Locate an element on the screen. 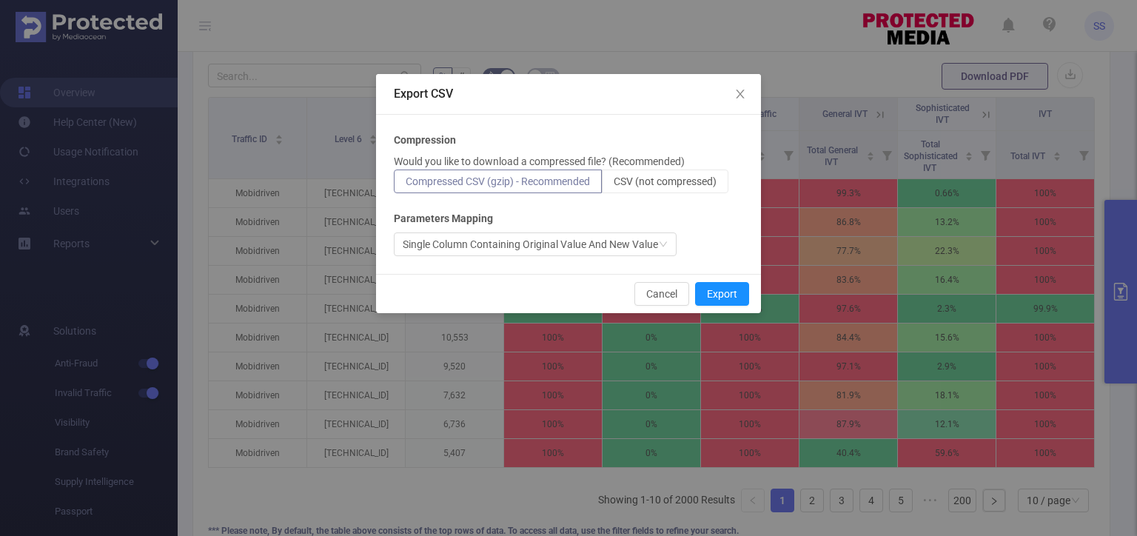  b: Parameters Mapping is located at coordinates (443, 218).